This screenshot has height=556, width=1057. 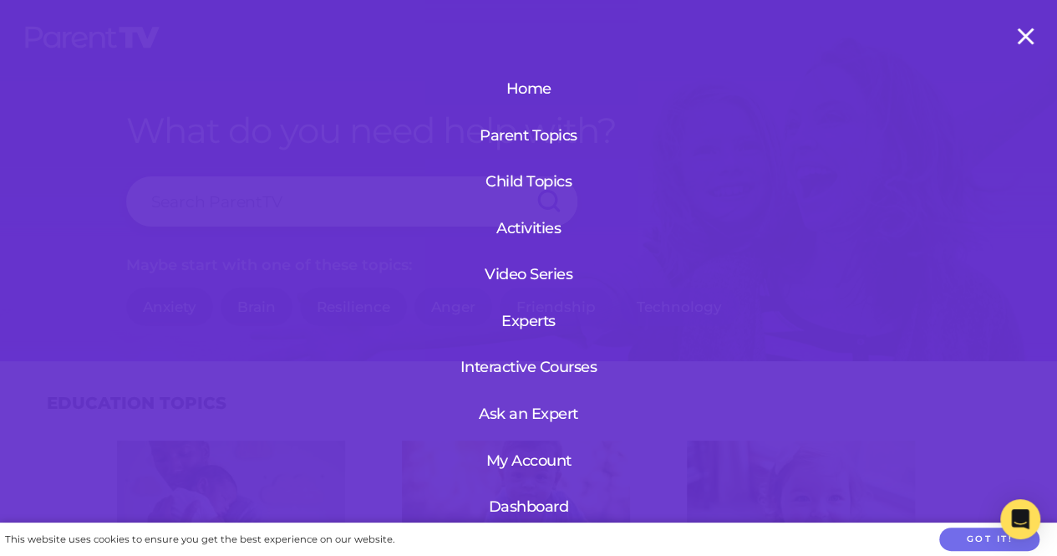 What do you see at coordinates (529, 367) in the screenshot?
I see `a: Interactive Courses` at bounding box center [529, 367].